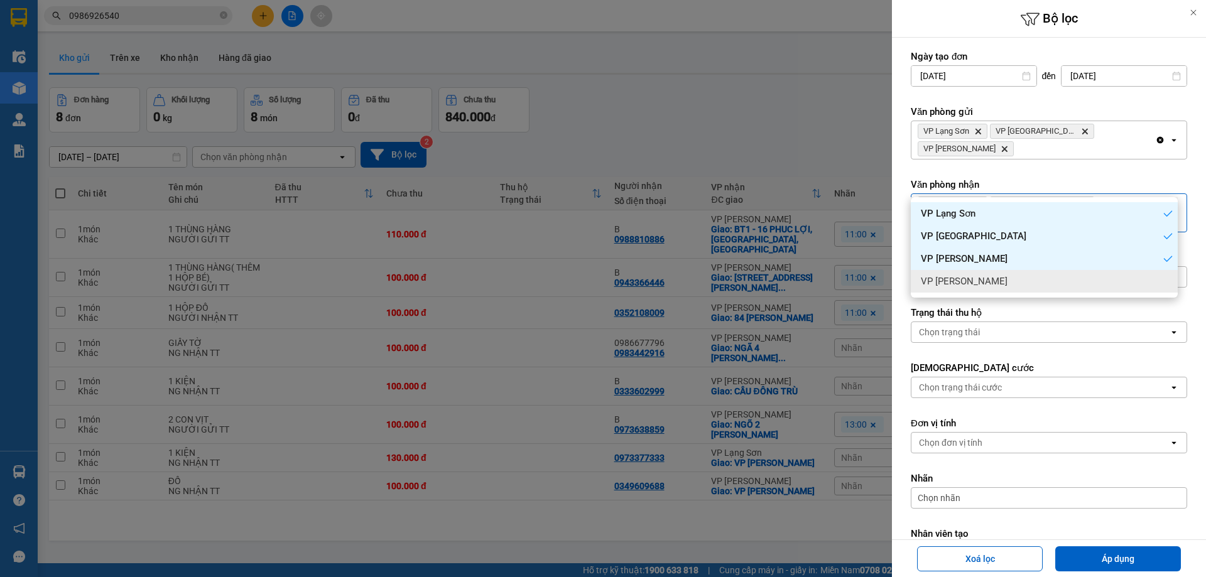  I want to click on svg: Clear all, so click(1160, 140).